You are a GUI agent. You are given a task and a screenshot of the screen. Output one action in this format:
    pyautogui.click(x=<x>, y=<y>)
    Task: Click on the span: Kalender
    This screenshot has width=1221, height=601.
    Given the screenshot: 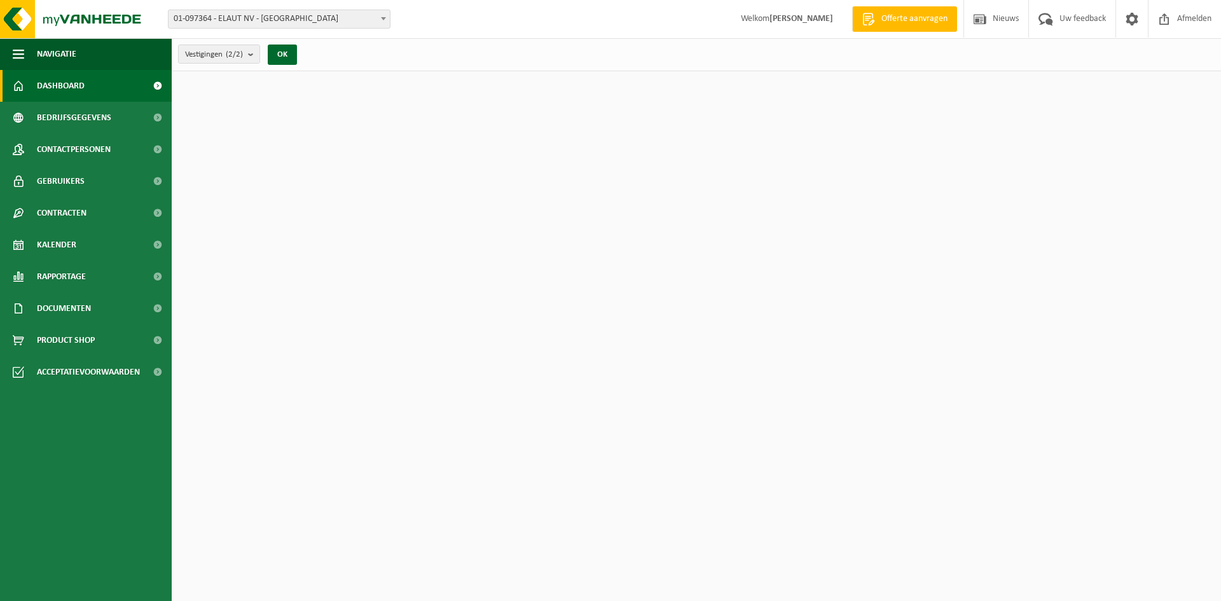 What is the action you would take?
    pyautogui.click(x=57, y=245)
    